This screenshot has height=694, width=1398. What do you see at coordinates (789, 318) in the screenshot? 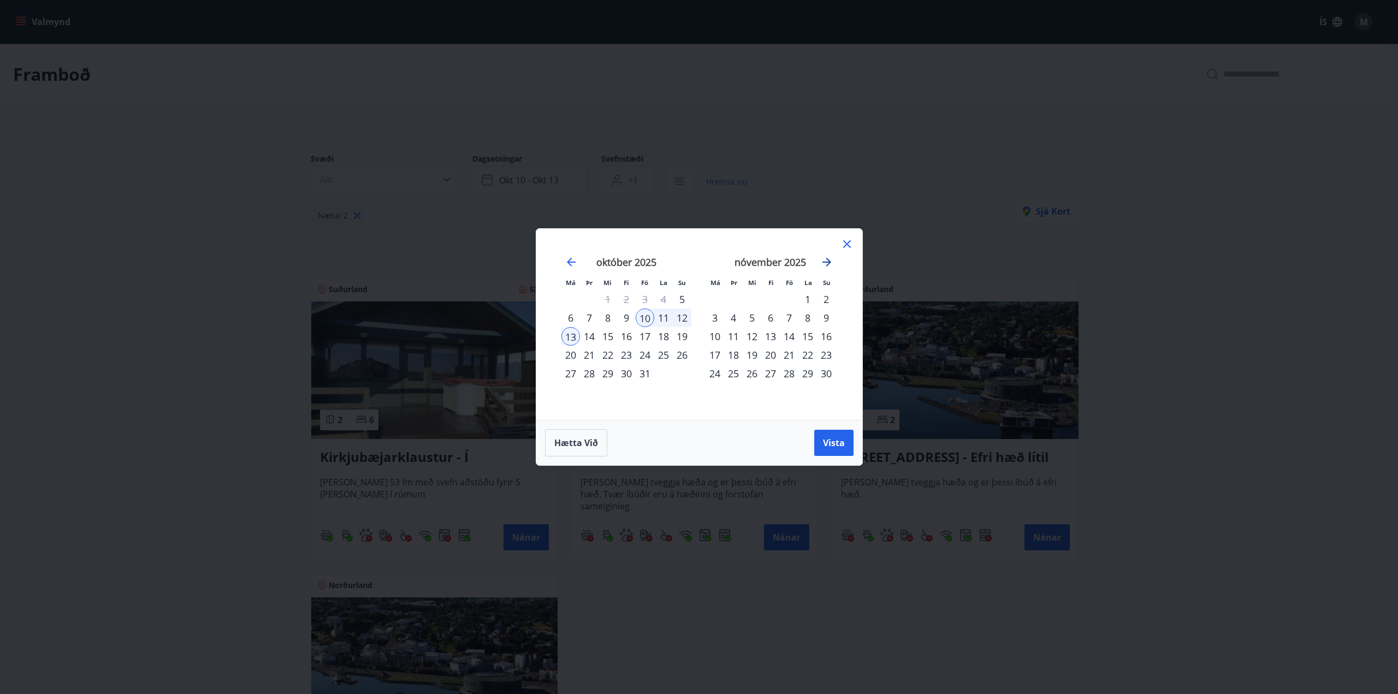
I see `td: Choose föstudagur, 7. nóvember 2025 as your check-in date. It’s available.` at bounding box center [789, 318].